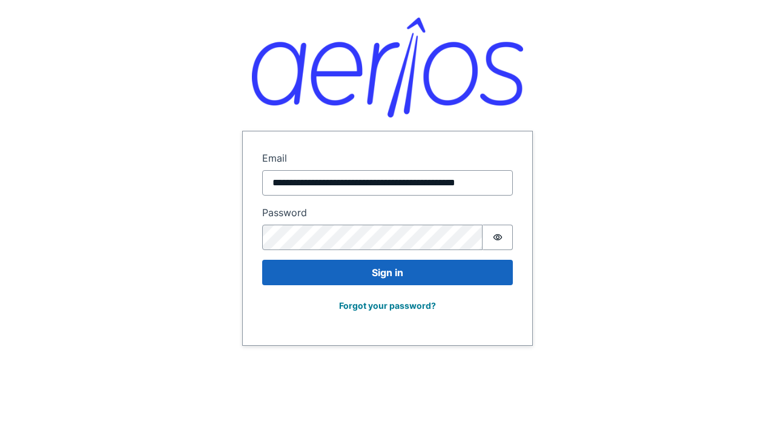  What do you see at coordinates (388, 213) in the screenshot?
I see `label: Password` at bounding box center [388, 213].